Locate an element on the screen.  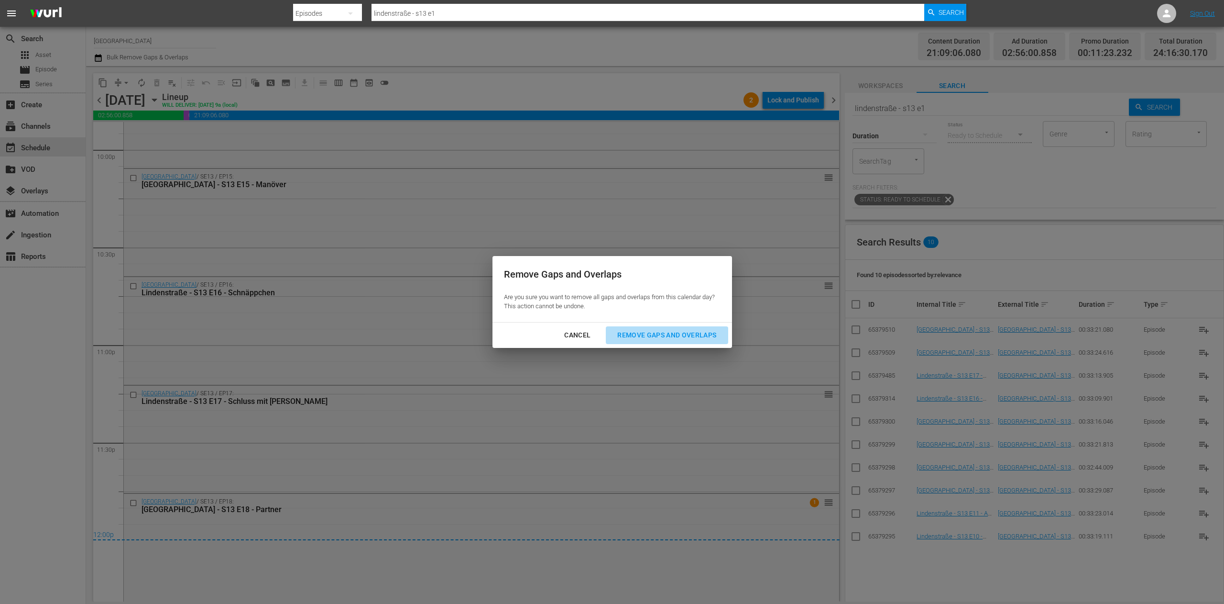
p: This action cannot be undone. is located at coordinates (609, 306).